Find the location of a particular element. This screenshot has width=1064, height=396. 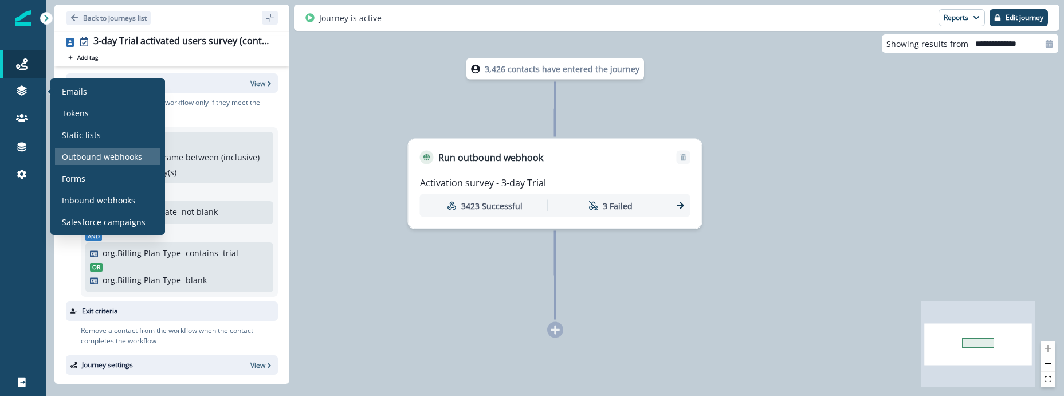

p: Journey settings is located at coordinates (107, 365).